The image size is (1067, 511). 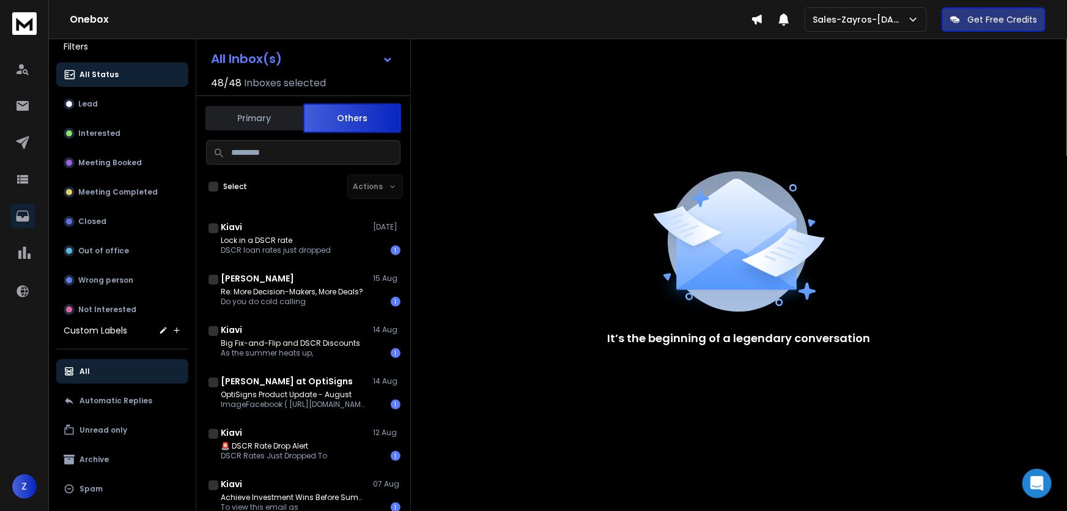 What do you see at coordinates (24, 486) in the screenshot?
I see `button: Z` at bounding box center [24, 486].